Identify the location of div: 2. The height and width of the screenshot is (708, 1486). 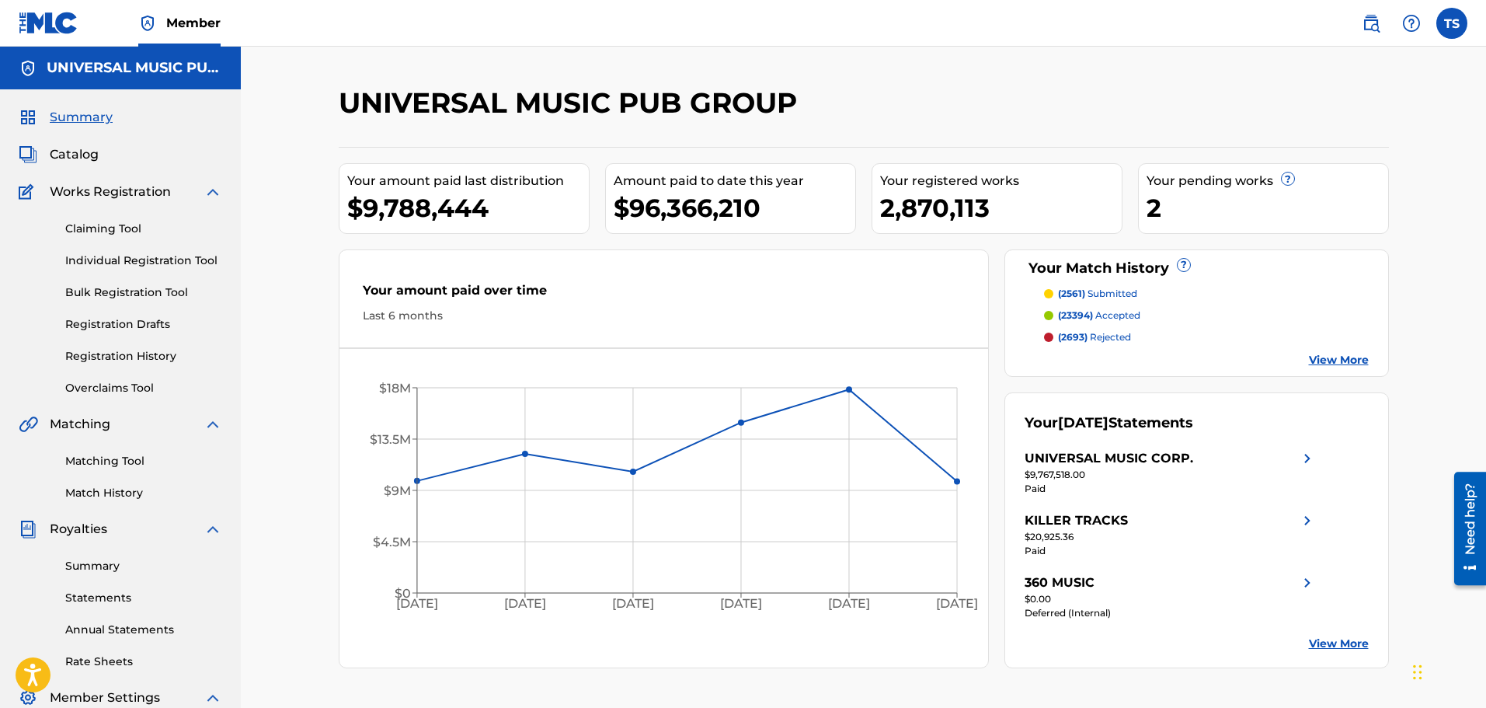
(1267, 207).